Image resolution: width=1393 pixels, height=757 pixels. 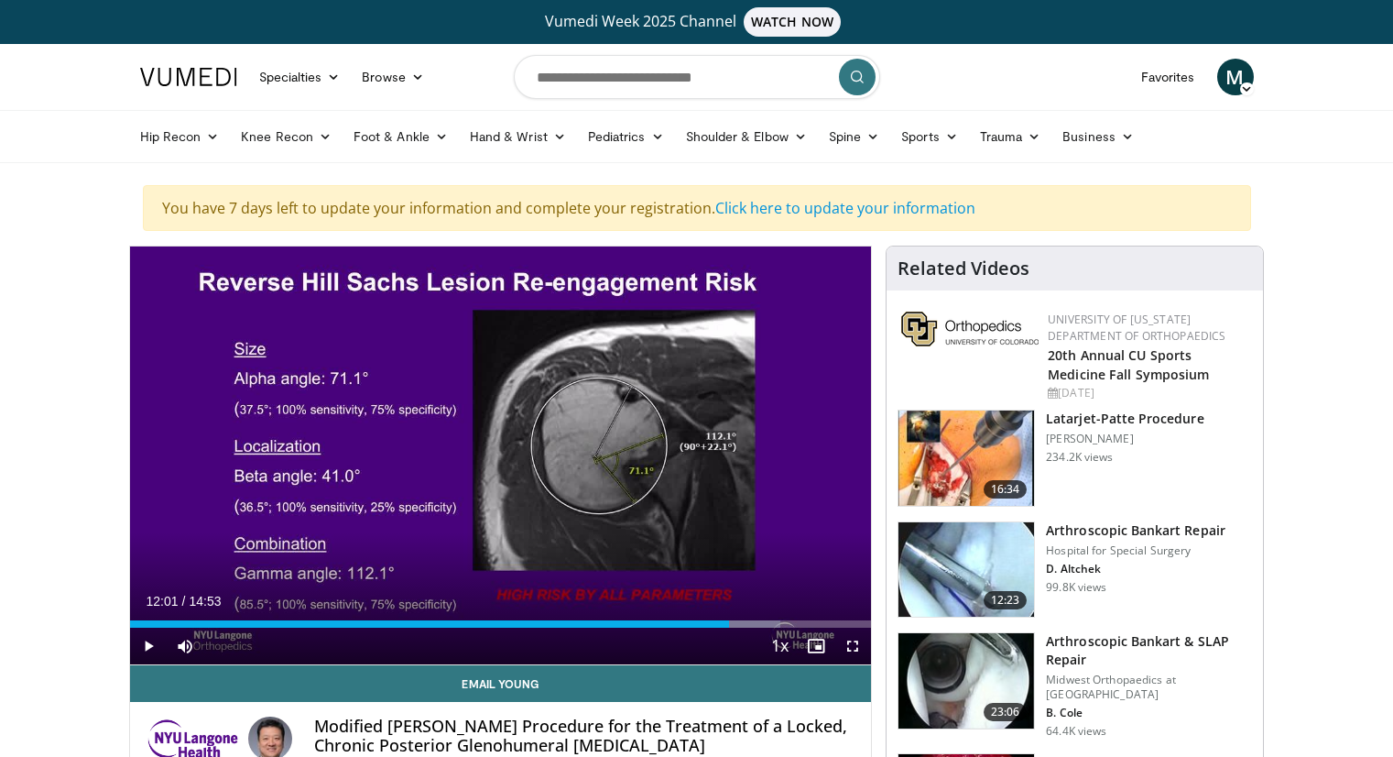 What do you see at coordinates (970, 329) in the screenshot?
I see `img: 355603a8-37da-49b6-856f-e00d7e9307d3.png.150x105_q85_autocrop_double_scale_upscale_version-0.2.png` at bounding box center [970, 329].